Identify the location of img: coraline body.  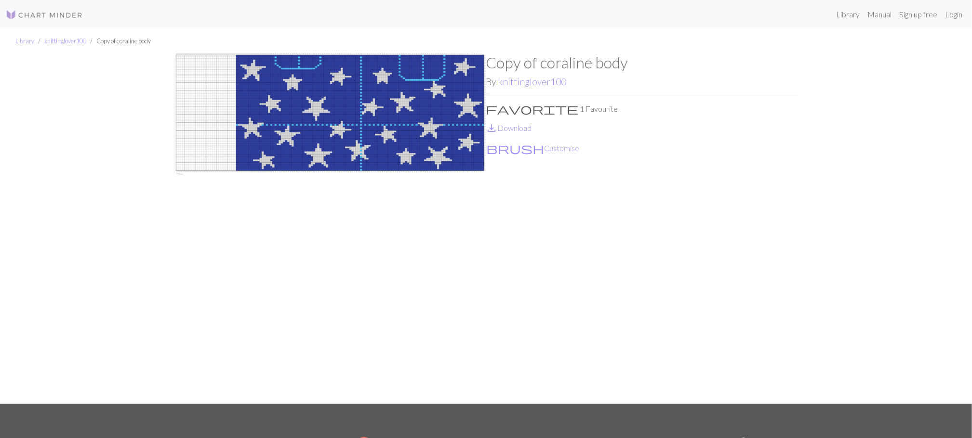
(330, 229).